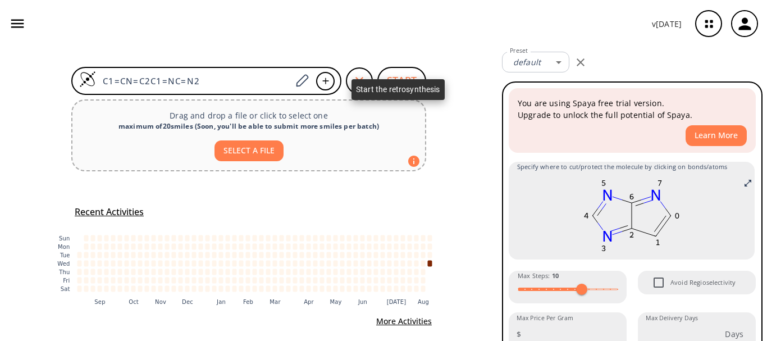  What do you see at coordinates (109, 212) in the screenshot?
I see `h5: Recent Activities` at bounding box center [109, 212].